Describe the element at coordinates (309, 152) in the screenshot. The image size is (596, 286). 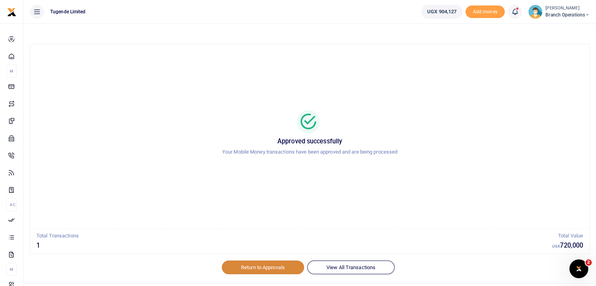
I see `p: Your Mobile Money transactions have been approved and are being processed` at that location.